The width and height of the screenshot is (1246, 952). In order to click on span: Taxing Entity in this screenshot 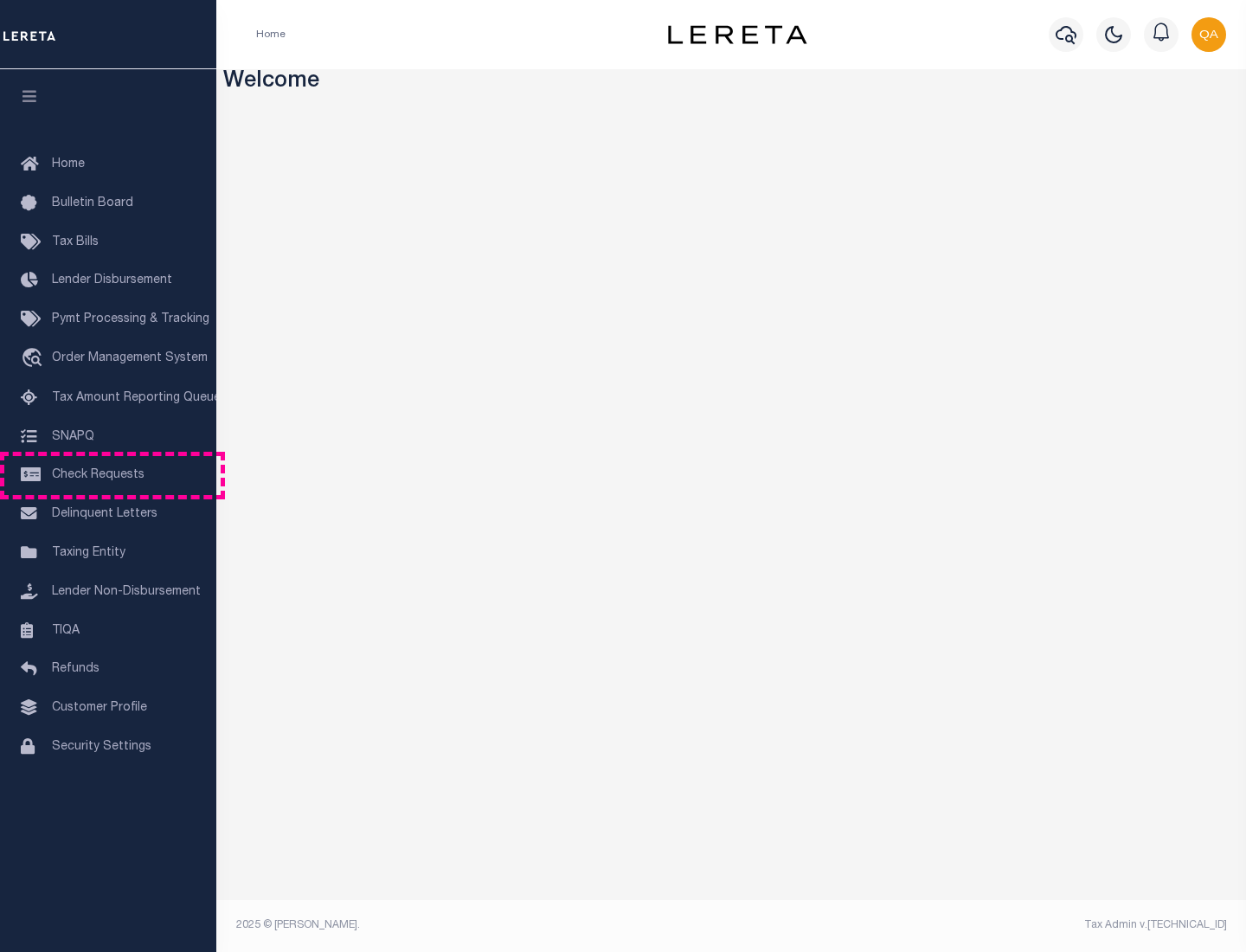, I will do `click(88, 553)`.